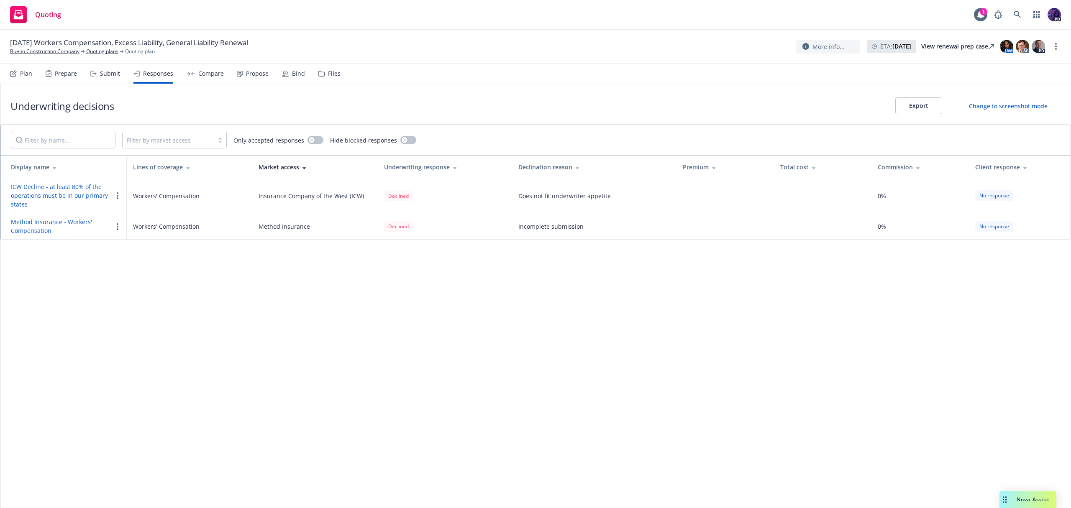  Describe the element at coordinates (45, 51) in the screenshot. I see `a: Bueno Construction Company` at that location.